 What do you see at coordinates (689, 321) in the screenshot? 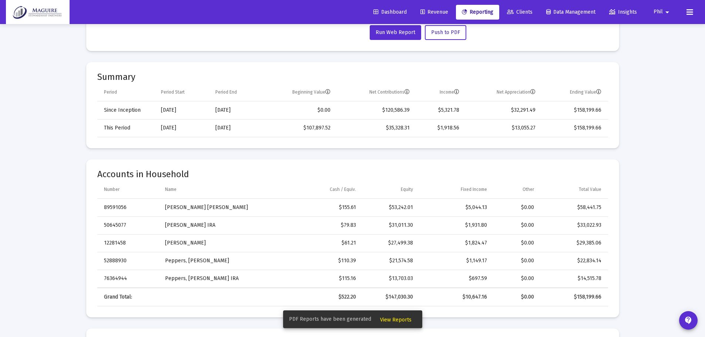
I see `mat-icon: contact_support` at bounding box center [689, 321].